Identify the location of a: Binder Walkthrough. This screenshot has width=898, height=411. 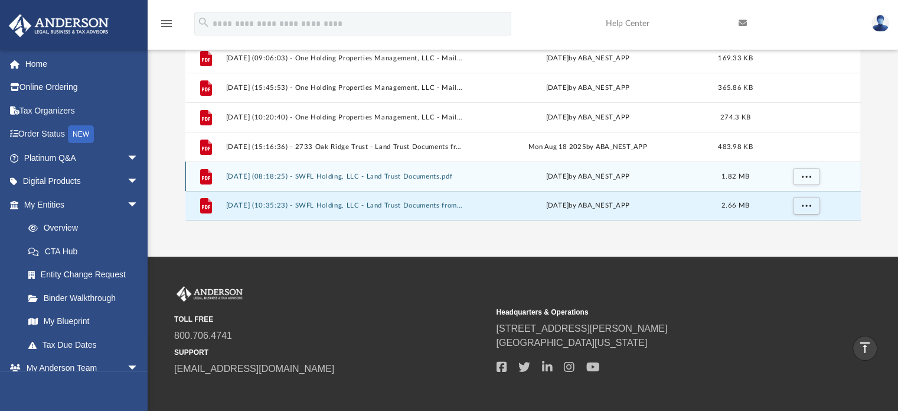
(86, 298).